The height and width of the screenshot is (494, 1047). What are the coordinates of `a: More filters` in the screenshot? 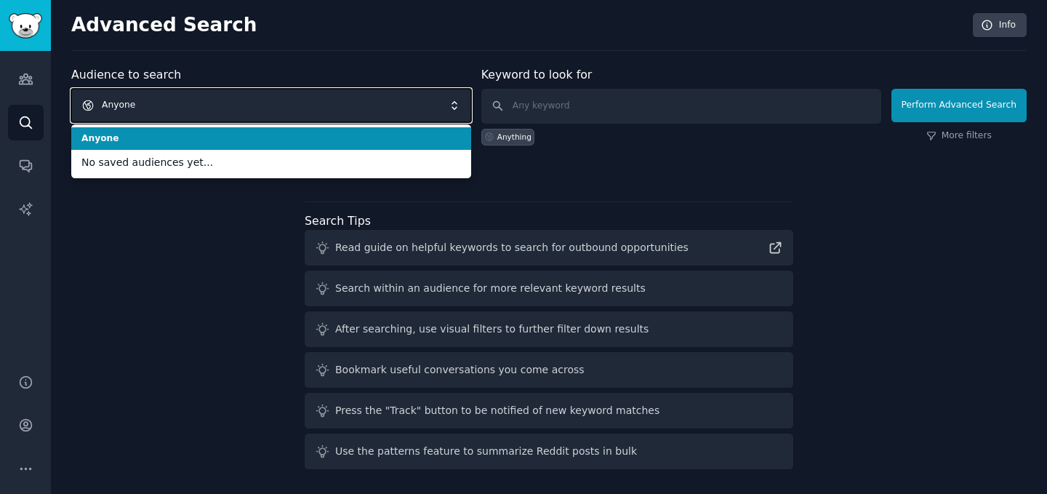 It's located at (959, 136).